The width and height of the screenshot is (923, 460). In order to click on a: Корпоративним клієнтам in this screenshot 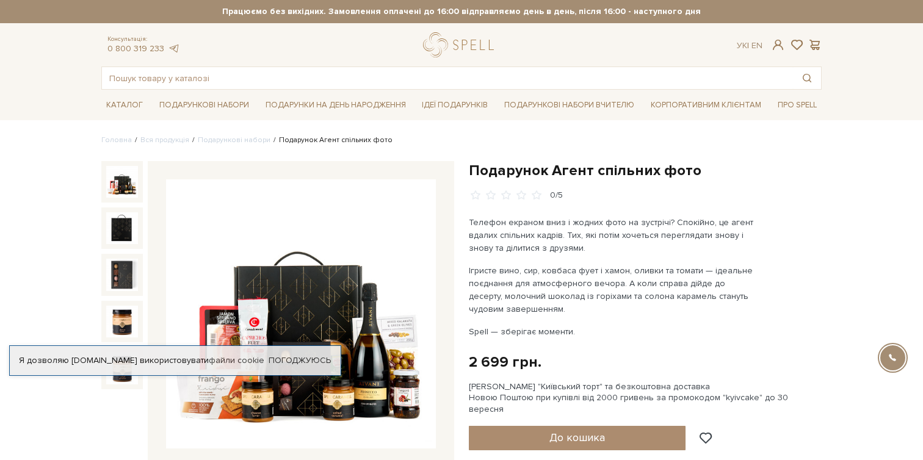, I will do `click(705, 105)`.